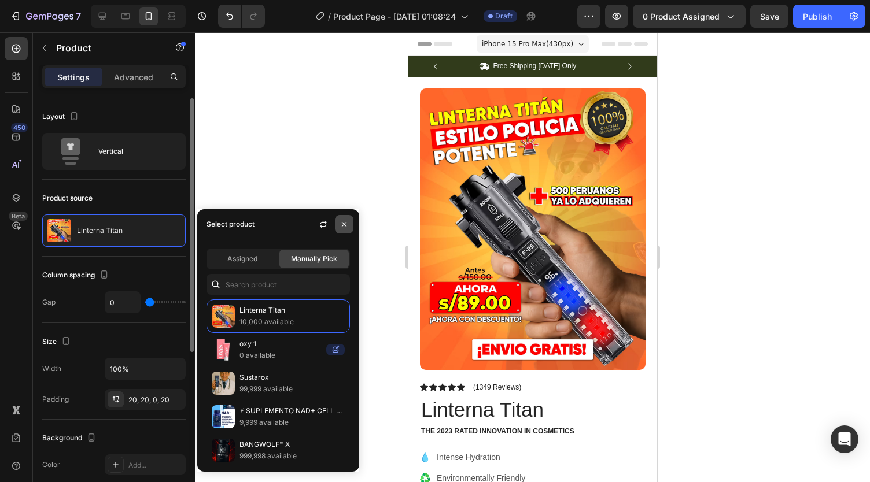  What do you see at coordinates (769, 16) in the screenshot?
I see `span: Save` at bounding box center [769, 16].